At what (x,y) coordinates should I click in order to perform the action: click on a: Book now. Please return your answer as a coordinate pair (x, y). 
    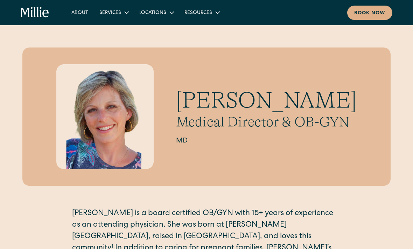
    Looking at the image, I should click on (369, 13).